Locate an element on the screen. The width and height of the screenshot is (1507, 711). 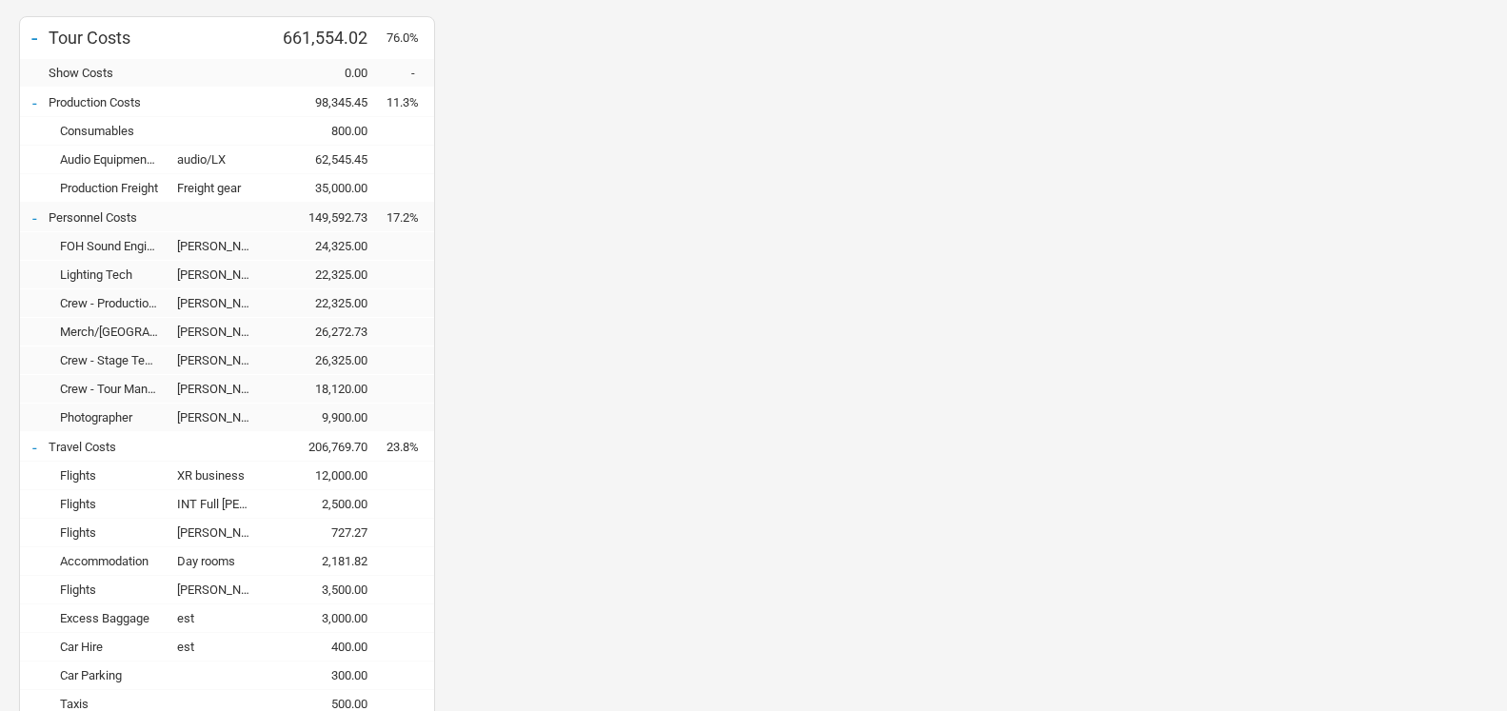
div: 206,769.70 is located at coordinates (329, 446).